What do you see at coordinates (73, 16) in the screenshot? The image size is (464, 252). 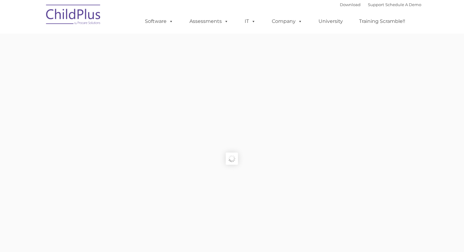 I see `img: ChildPlus by Procare Solutions` at bounding box center [73, 16].